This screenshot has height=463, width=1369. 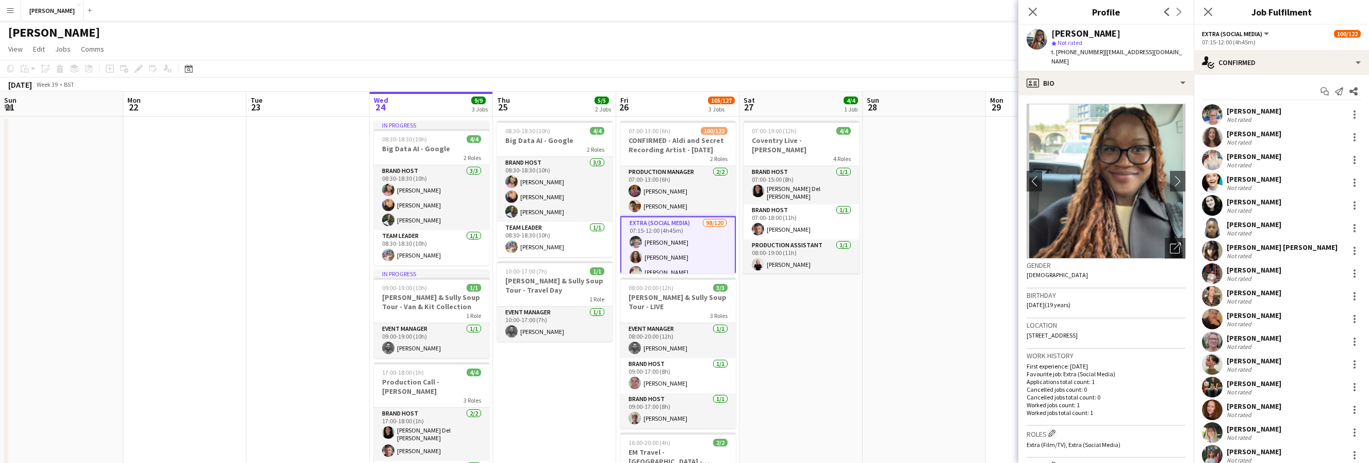 I want to click on p: Favourite job: Extra (Social Media), so click(x=1106, y=373).